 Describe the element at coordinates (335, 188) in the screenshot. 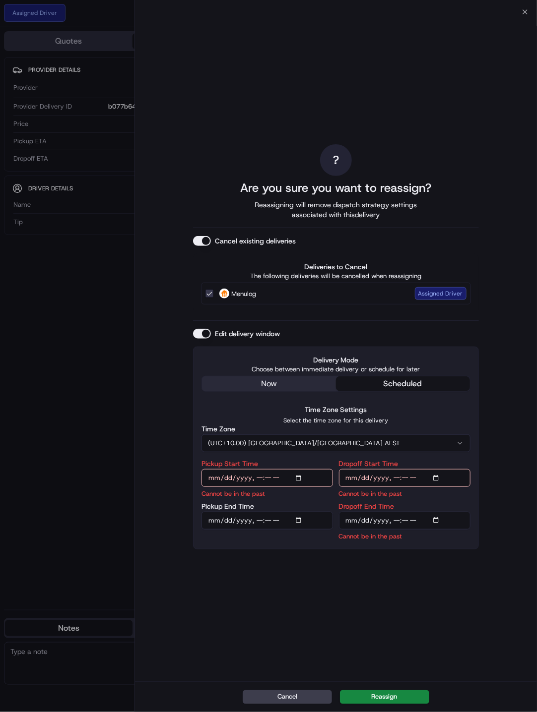

I see `h2: Are you sure you want to reassign?` at that location.